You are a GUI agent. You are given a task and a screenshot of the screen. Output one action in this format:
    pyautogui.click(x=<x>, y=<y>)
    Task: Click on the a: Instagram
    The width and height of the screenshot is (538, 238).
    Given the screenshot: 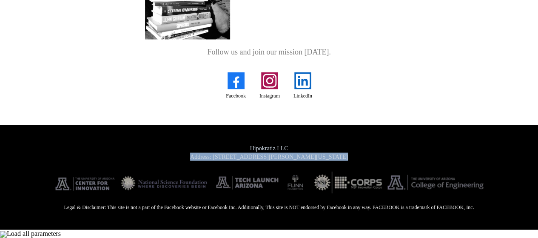 What is the action you would take?
    pyautogui.click(x=270, y=86)
    